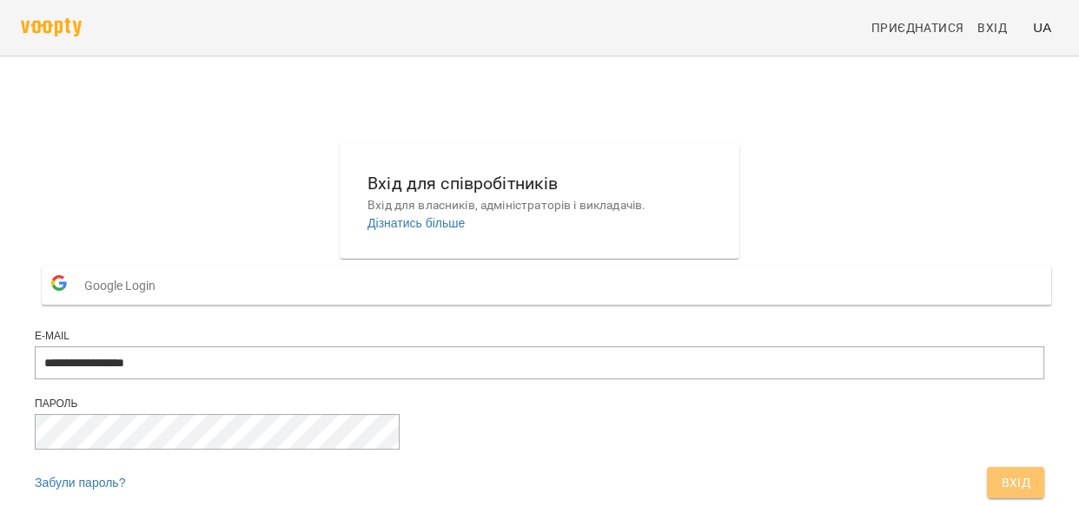 This screenshot has width=1079, height=506. What do you see at coordinates (124, 286) in the screenshot?
I see `span: Google Login` at bounding box center [124, 286].